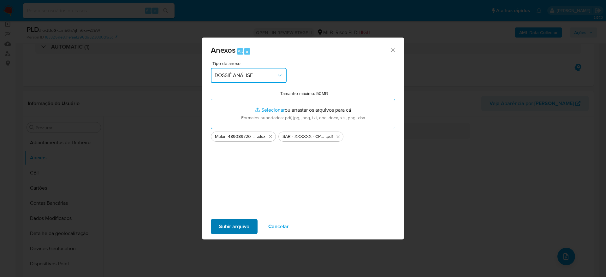  What do you see at coordinates (303, 135) in the screenshot?
I see `ul: Arquivos selecionados` at bounding box center [303, 135].